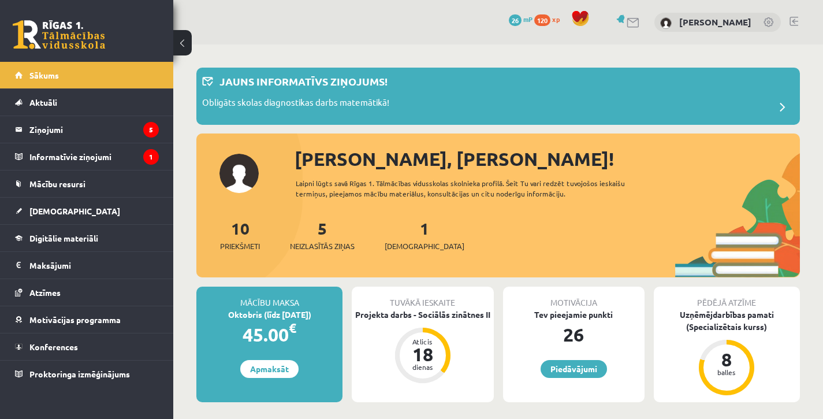 Image resolution: width=823 pixels, height=419 pixels. Describe the element at coordinates (726, 352) in the screenshot. I see `a: Uzņēmējdarbības pamati (Specializētais kurss) 8 balles` at that location.